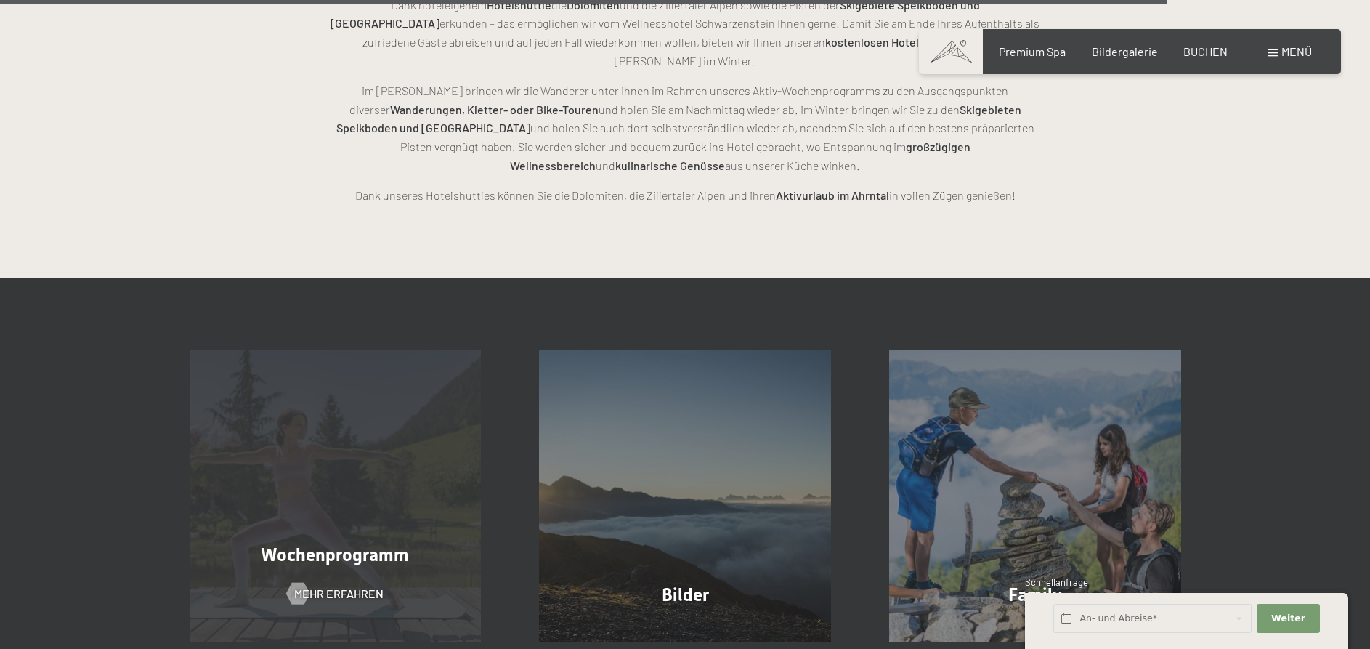 The width and height of the screenshot is (1370, 649). I want to click on span: Menü, so click(1296, 51).